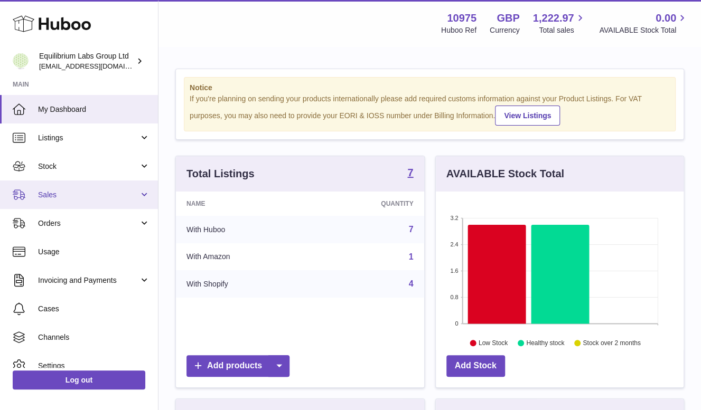 The image size is (701, 410). I want to click on div: Equilibrium Labs Group Ltd, so click(87, 61).